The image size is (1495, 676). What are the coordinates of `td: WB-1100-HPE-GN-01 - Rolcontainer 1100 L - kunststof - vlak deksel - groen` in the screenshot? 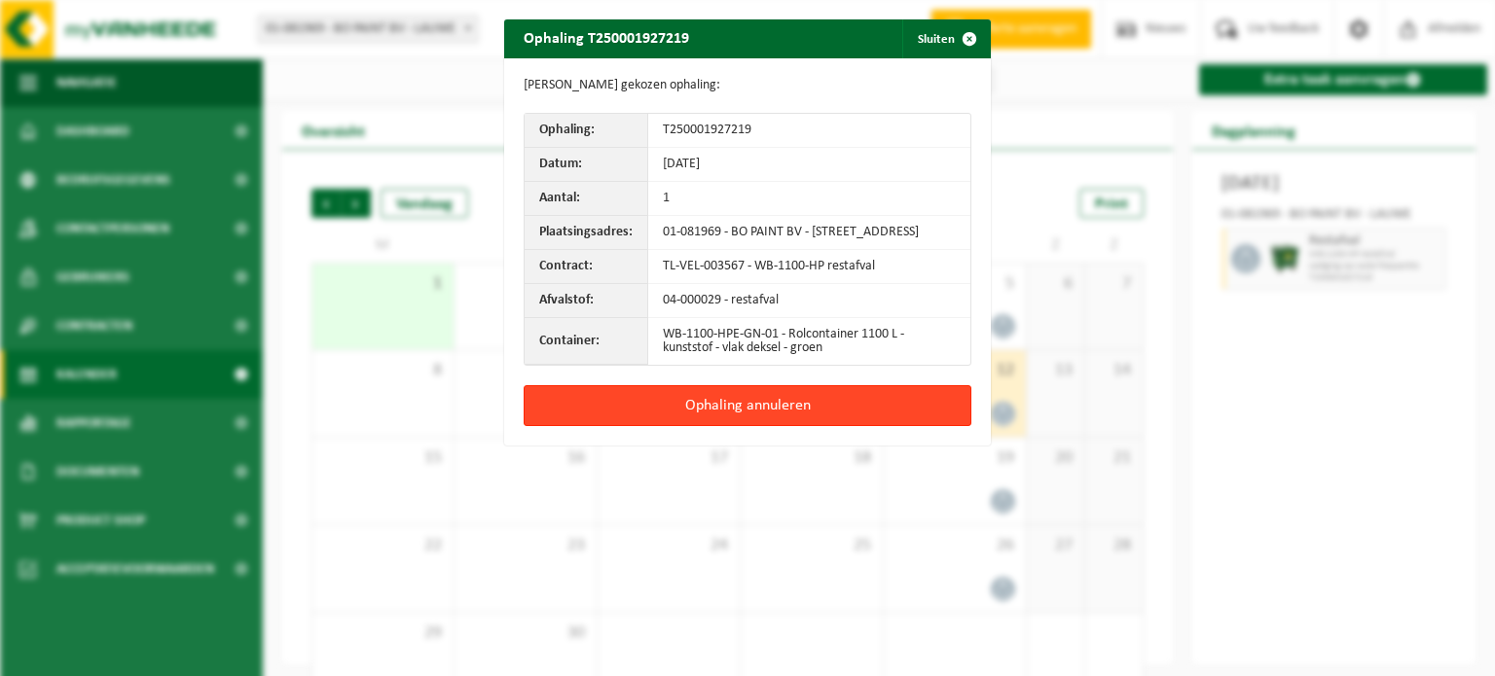 It's located at (809, 342).